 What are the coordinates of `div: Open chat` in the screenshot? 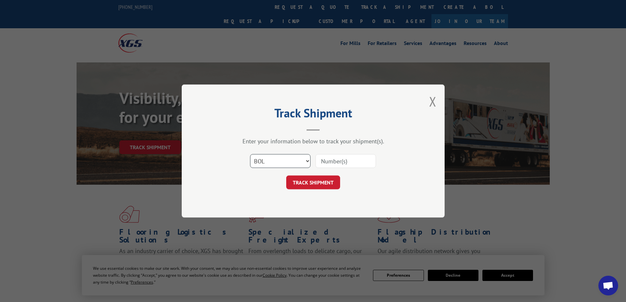 It's located at (608, 285).